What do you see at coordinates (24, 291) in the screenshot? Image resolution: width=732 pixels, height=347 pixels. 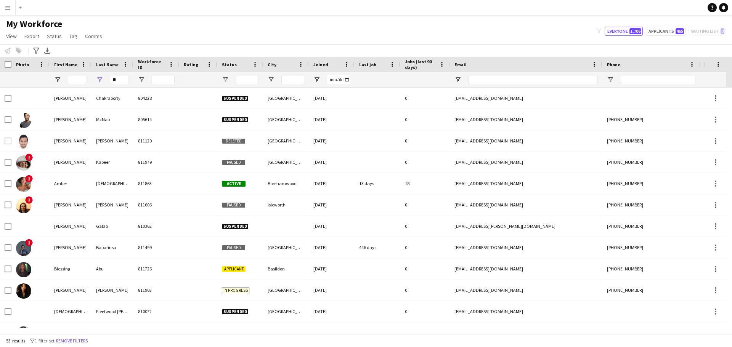 I see `img: Carlota Caraballo Clark` at bounding box center [24, 291].